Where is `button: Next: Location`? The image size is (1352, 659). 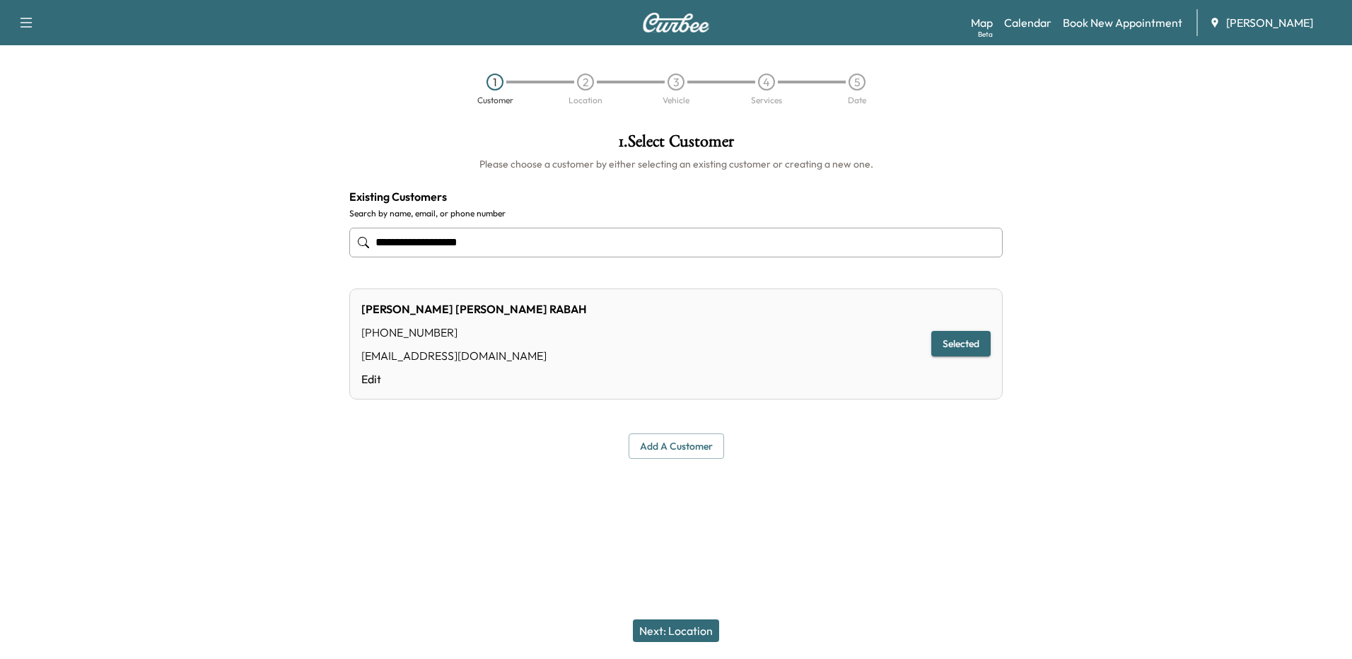 button: Next: Location is located at coordinates (676, 631).